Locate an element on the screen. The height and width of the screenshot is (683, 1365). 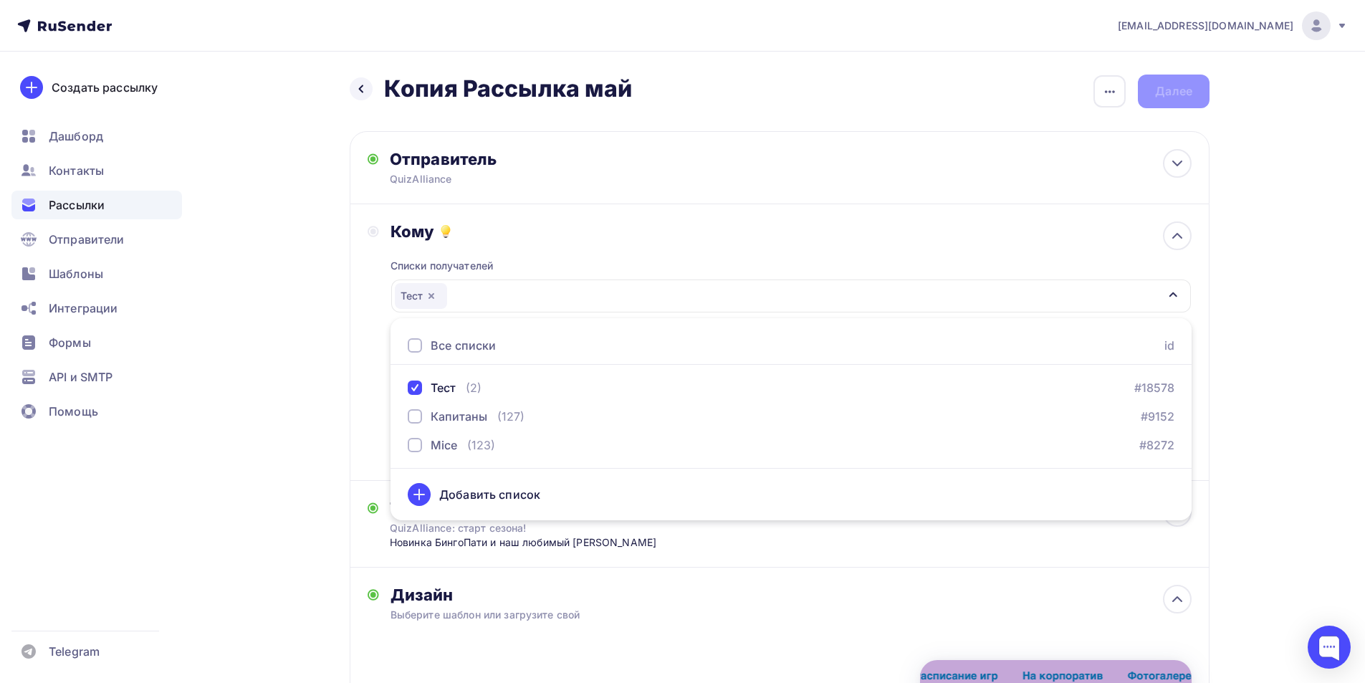
div: Выберите шаблон или загрузите свой is located at coordinates (751, 615).